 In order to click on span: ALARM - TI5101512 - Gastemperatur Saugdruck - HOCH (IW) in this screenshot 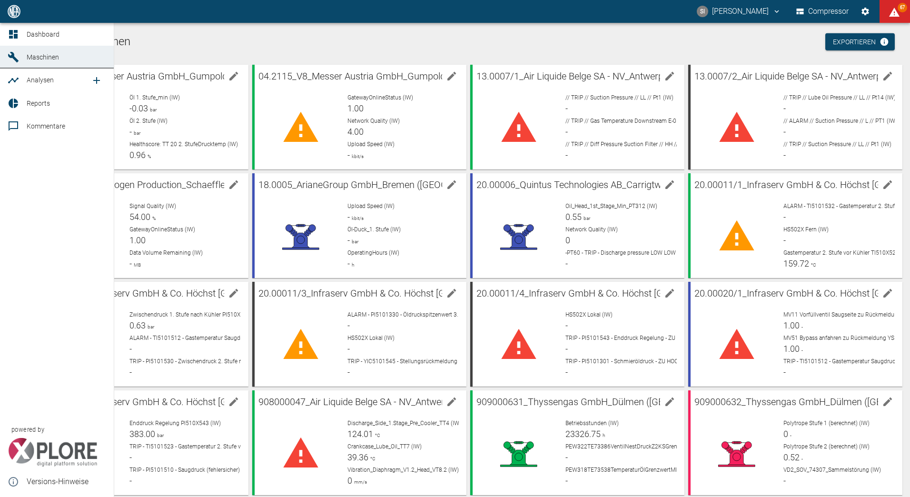, I will do `click(206, 338)`.